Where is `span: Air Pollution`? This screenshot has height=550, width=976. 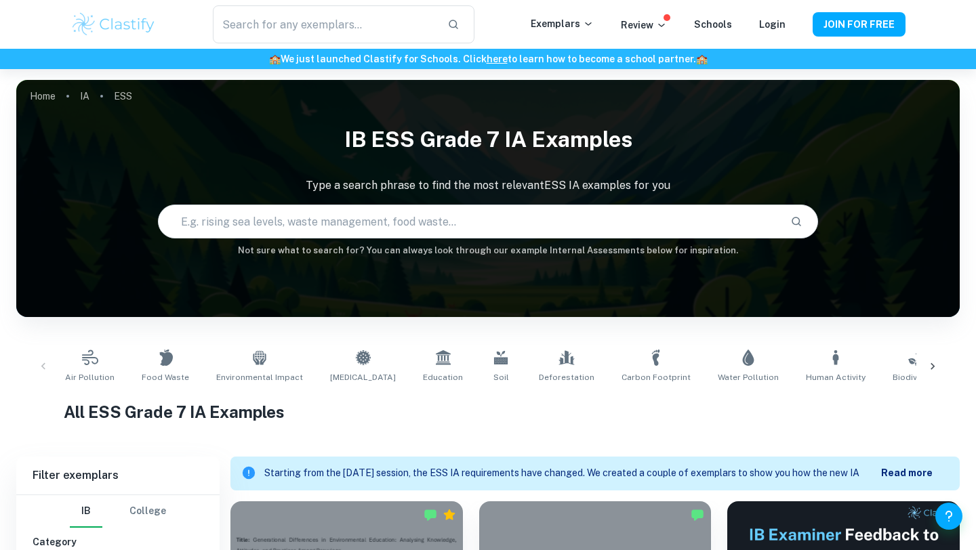 span: Air Pollution is located at coordinates (89, 377).